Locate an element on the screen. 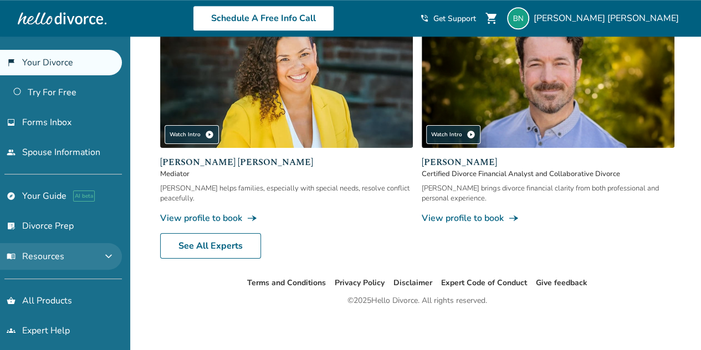  span: Get Support is located at coordinates (454, 18).